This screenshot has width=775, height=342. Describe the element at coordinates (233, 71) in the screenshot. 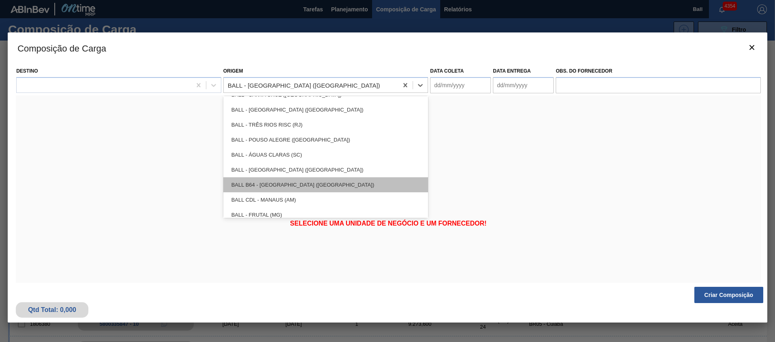

I see `label: Origem` at that location.